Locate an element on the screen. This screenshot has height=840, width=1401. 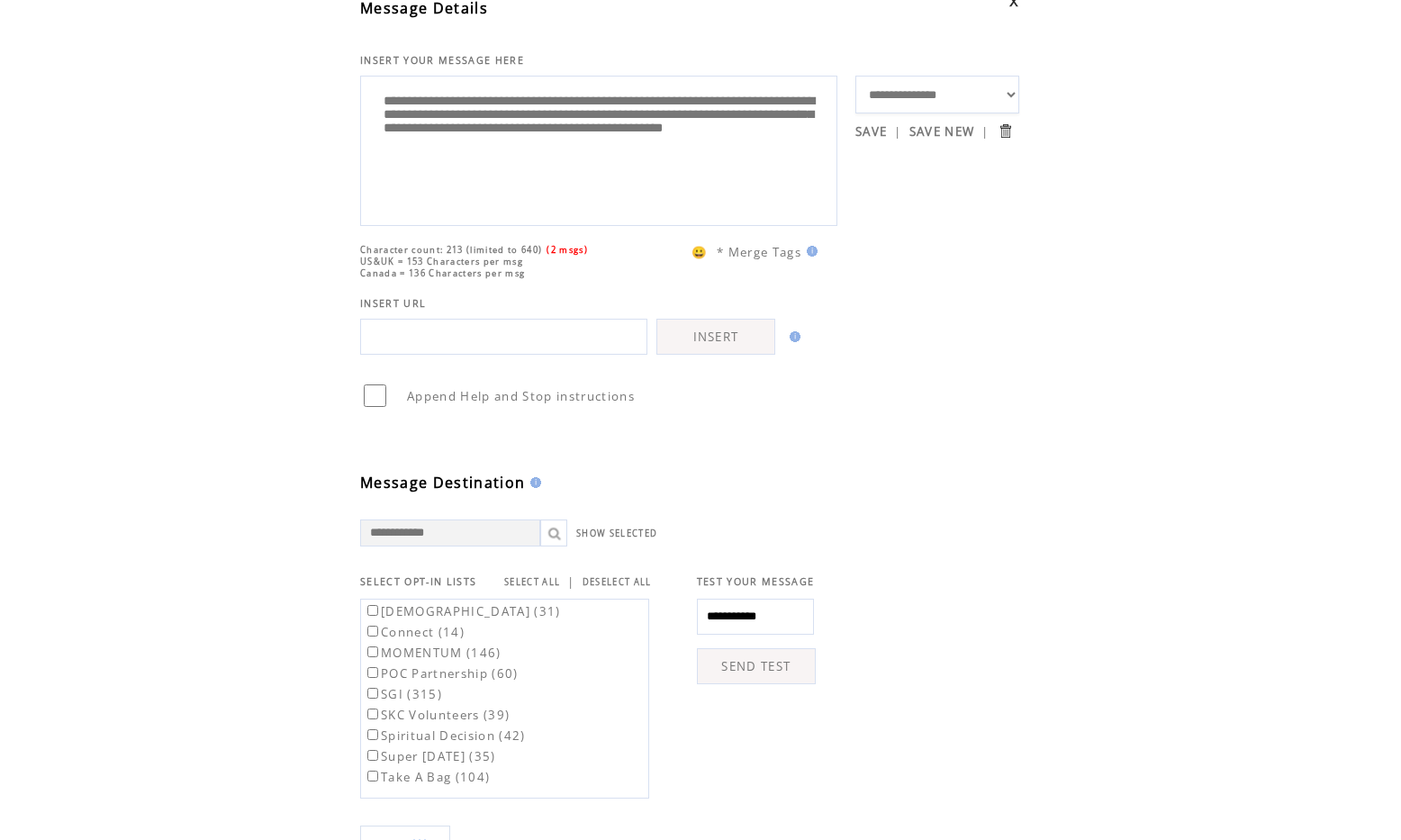
span: (2 msgs) is located at coordinates (567, 249).